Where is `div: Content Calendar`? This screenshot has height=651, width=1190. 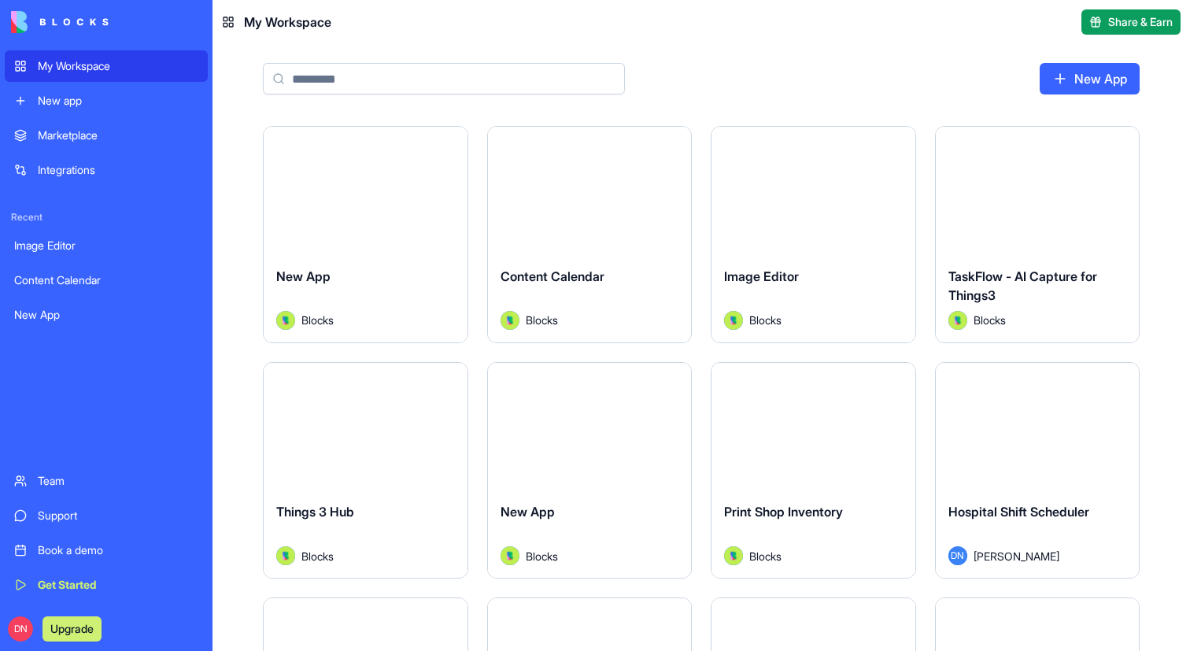
div: Content Calendar is located at coordinates (106, 280).